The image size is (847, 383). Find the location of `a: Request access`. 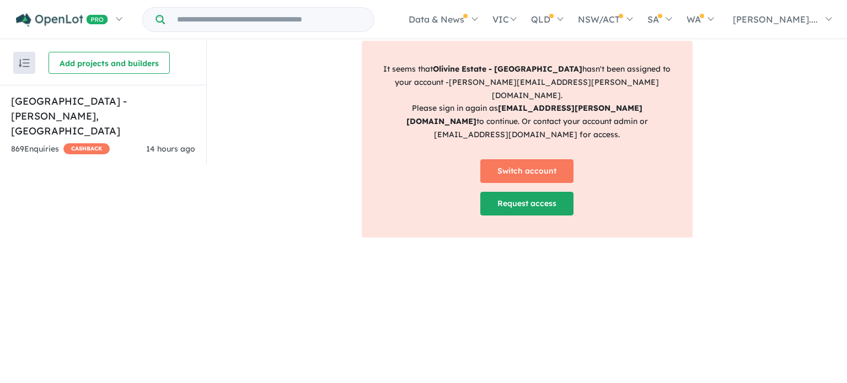

a: Request access is located at coordinates (527, 204).